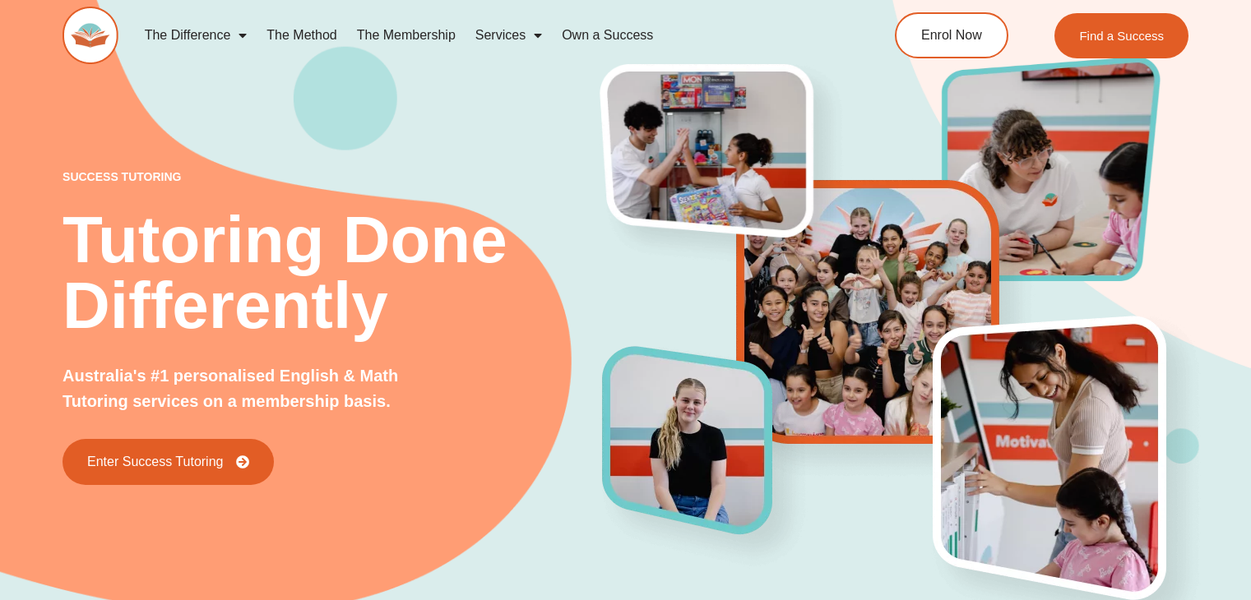  Describe the element at coordinates (155, 462) in the screenshot. I see `span: Enter Success Tutoring` at that location.